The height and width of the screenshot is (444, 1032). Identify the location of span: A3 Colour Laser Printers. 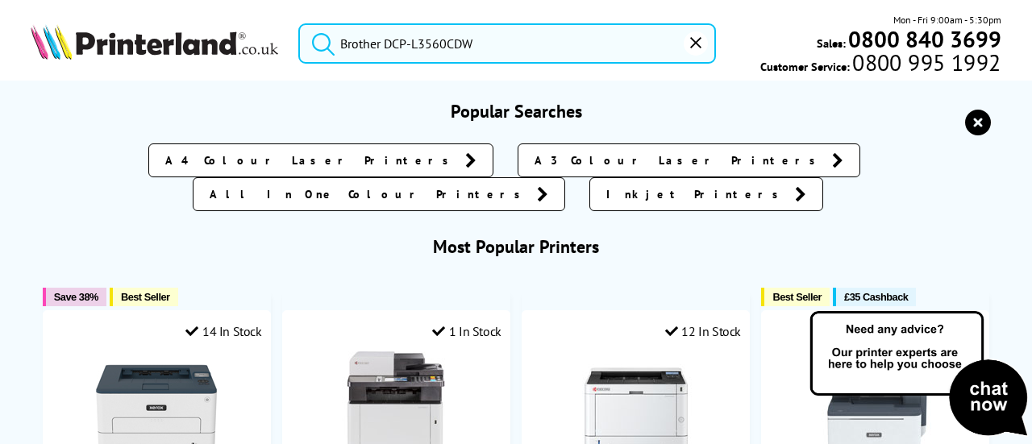
(679, 160).